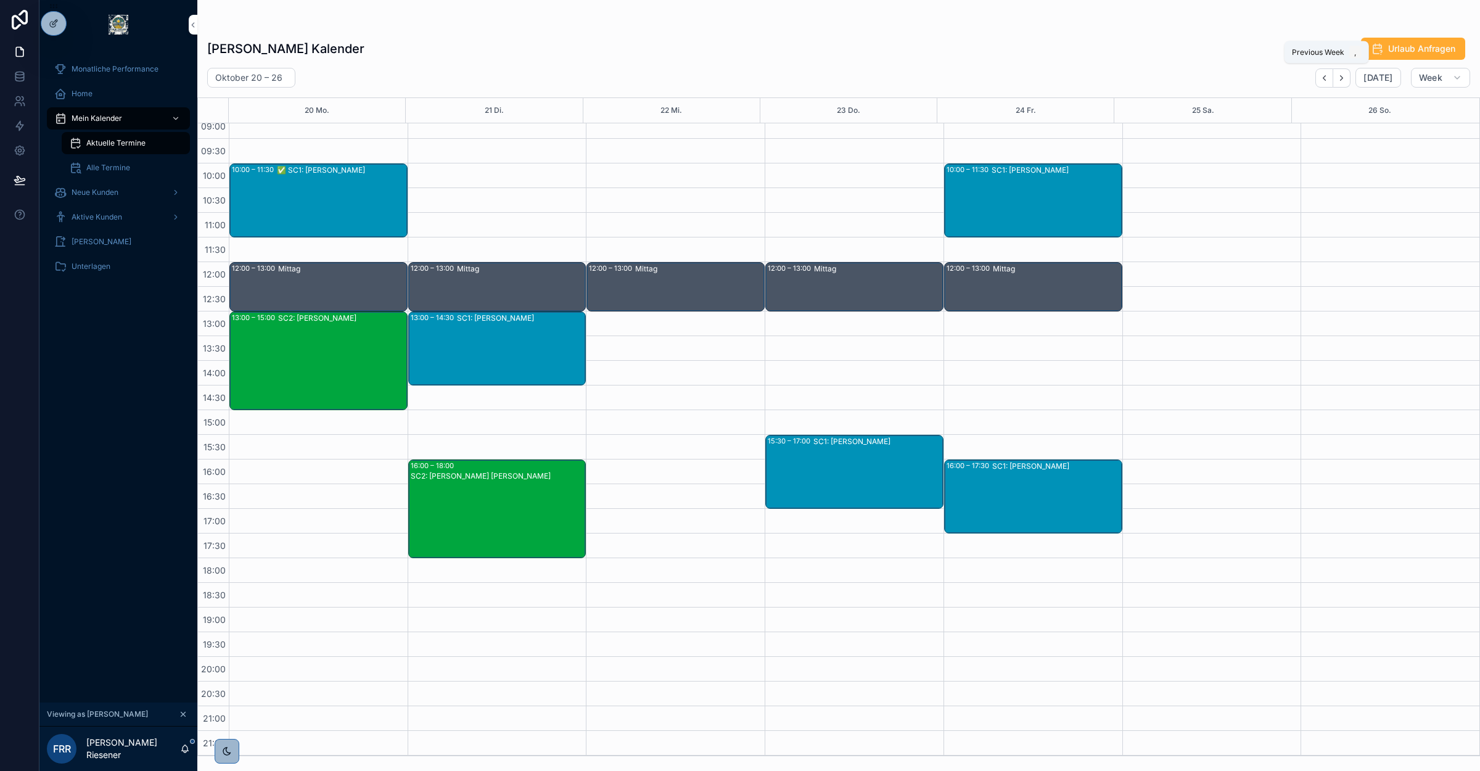 Image resolution: width=1480 pixels, height=771 pixels. Describe the element at coordinates (1025, 110) in the screenshot. I see `button: 24 Fr.` at that location.